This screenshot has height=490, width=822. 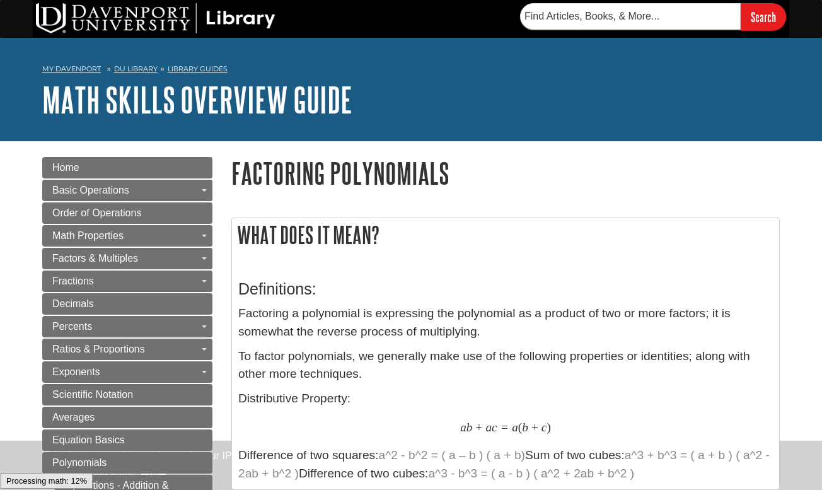 I want to click on a: Decimals, so click(x=127, y=304).